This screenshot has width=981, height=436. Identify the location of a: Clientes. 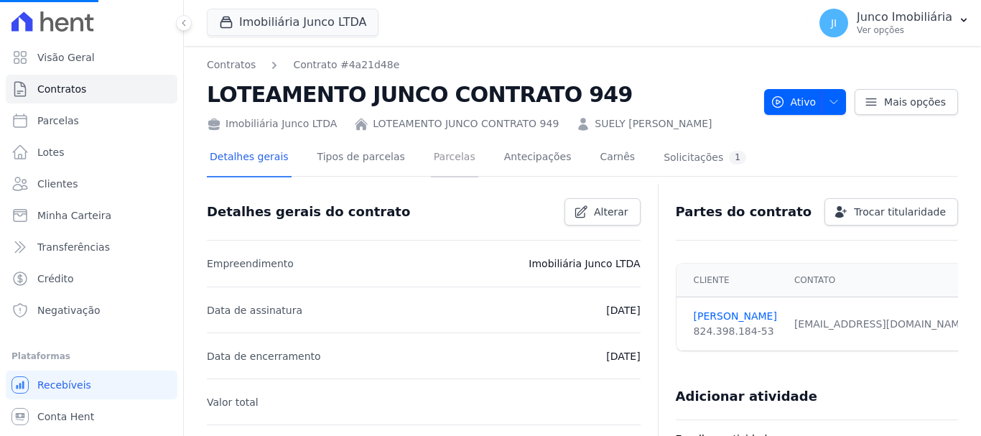
(91, 184).